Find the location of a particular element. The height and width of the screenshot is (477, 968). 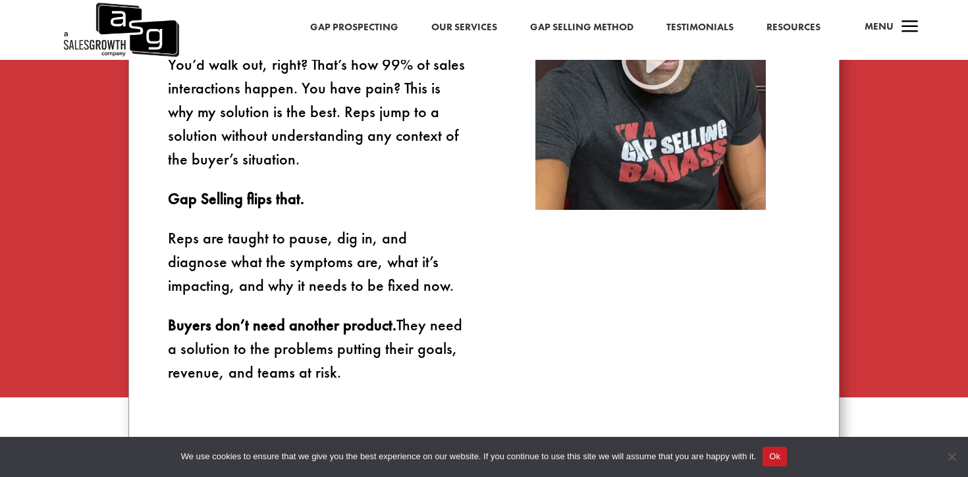

span: We use cookies to ensure that we give you the best experience on our website. If you continue to ... is located at coordinates (468, 457).